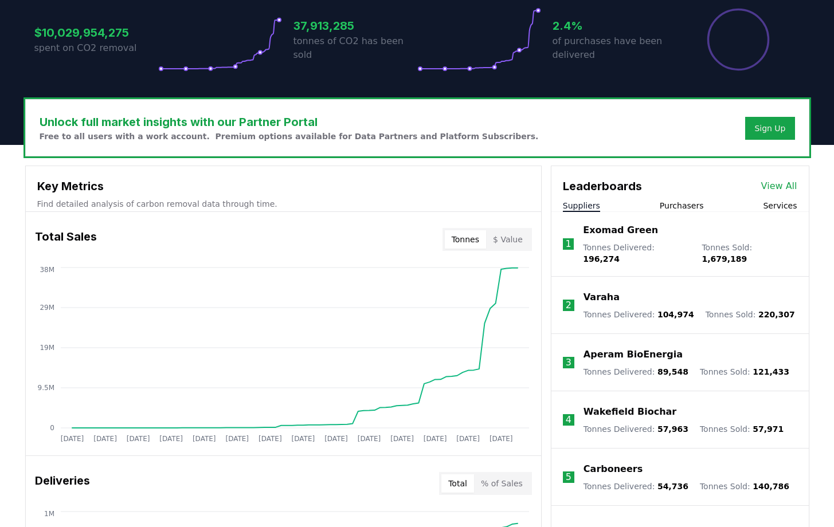  I want to click on p: Find detailed analysis of carbon removal data through time., so click(283, 204).